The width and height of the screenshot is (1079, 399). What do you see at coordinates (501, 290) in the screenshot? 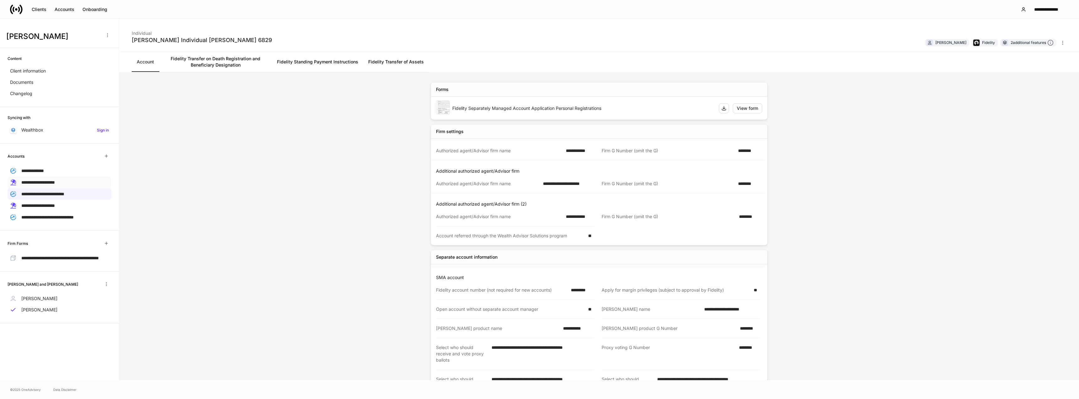
I see `div: Fidelity account number (not required for new accounts)` at bounding box center [501, 290].